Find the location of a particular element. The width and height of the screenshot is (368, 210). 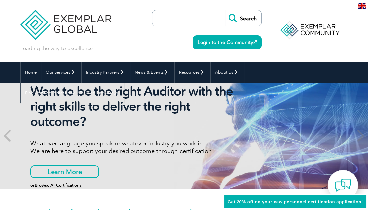

a: Industry Partners is located at coordinates (106, 72).